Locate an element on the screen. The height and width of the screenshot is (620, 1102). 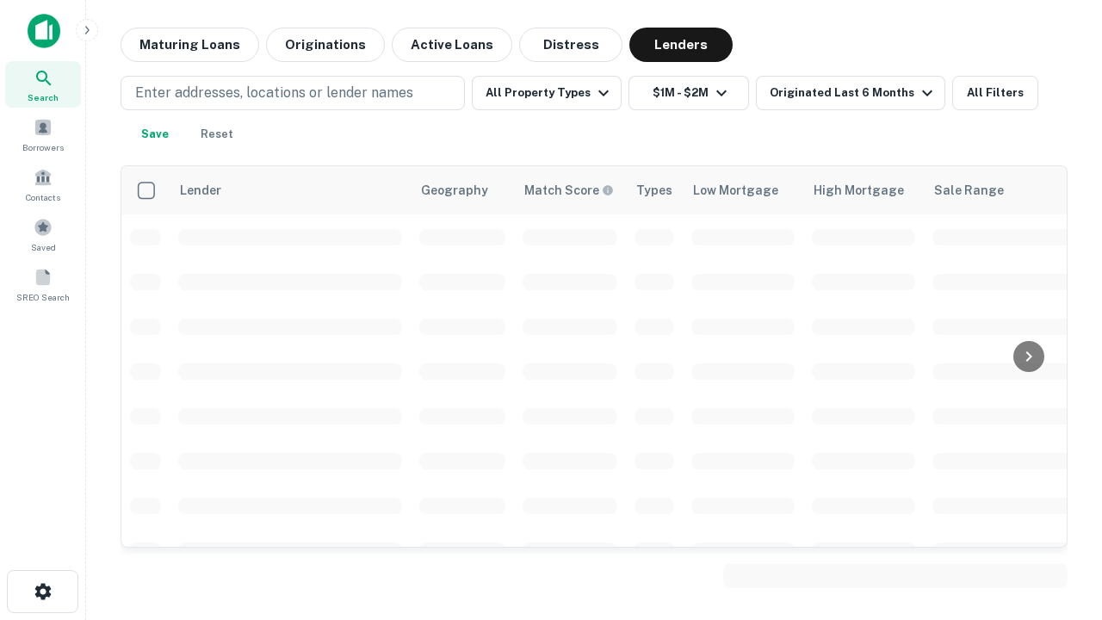
th: Low Mortgage is located at coordinates (743, 190).